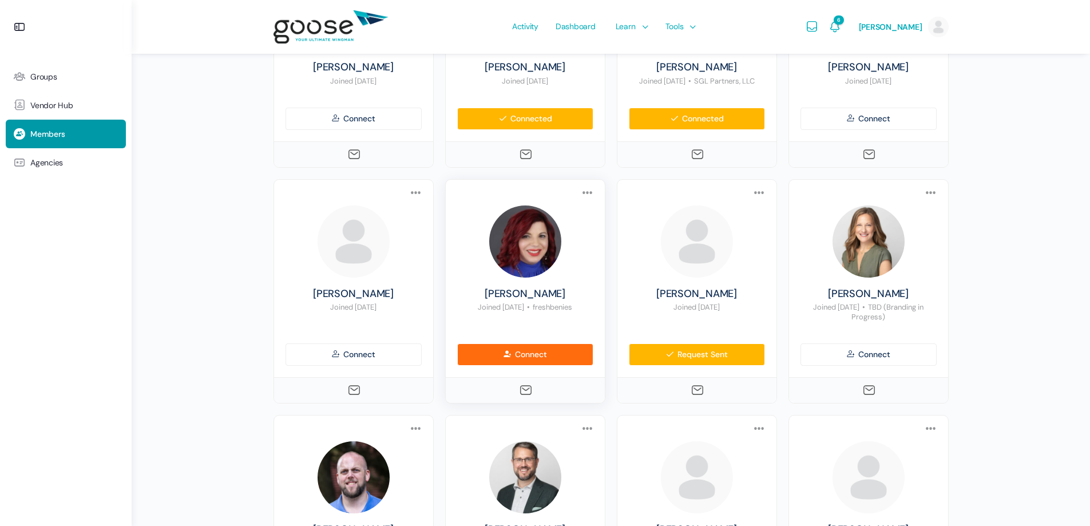  What do you see at coordinates (525, 477) in the screenshot?
I see `img: Profile photo of Kevin Curran` at bounding box center [525, 477].